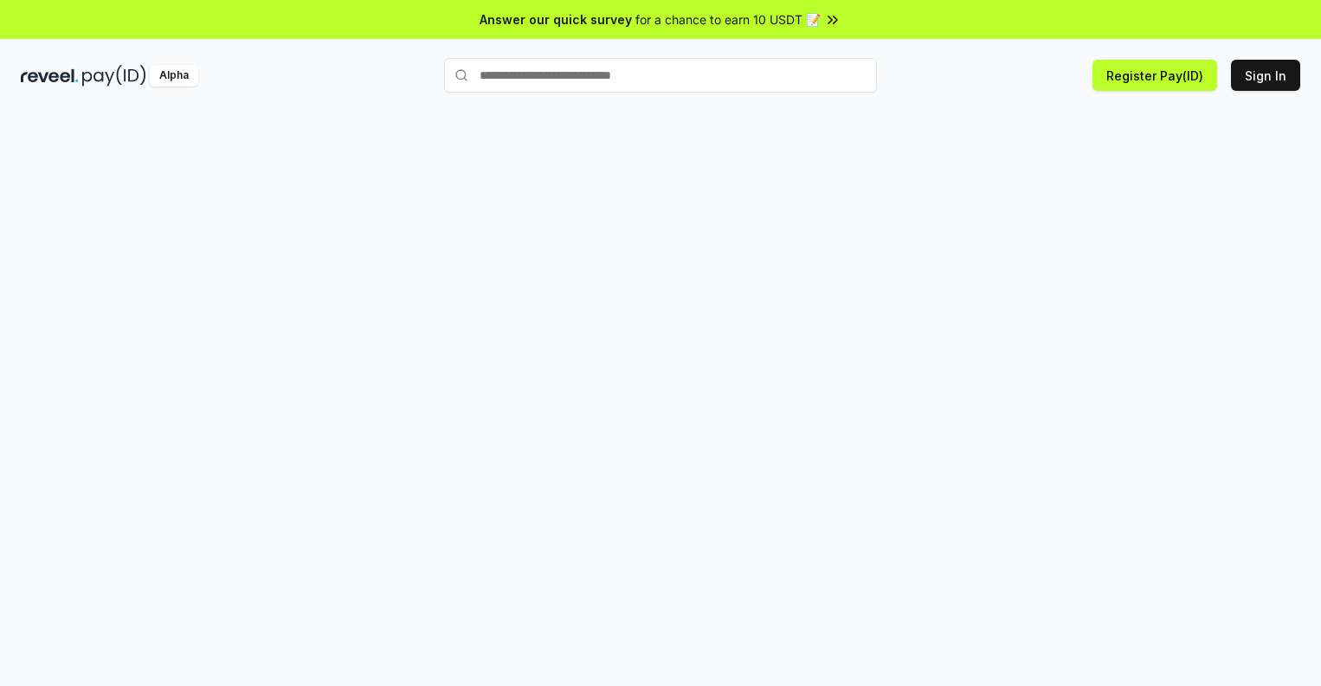 This screenshot has height=686, width=1321. I want to click on button: Sign In, so click(1265, 75).